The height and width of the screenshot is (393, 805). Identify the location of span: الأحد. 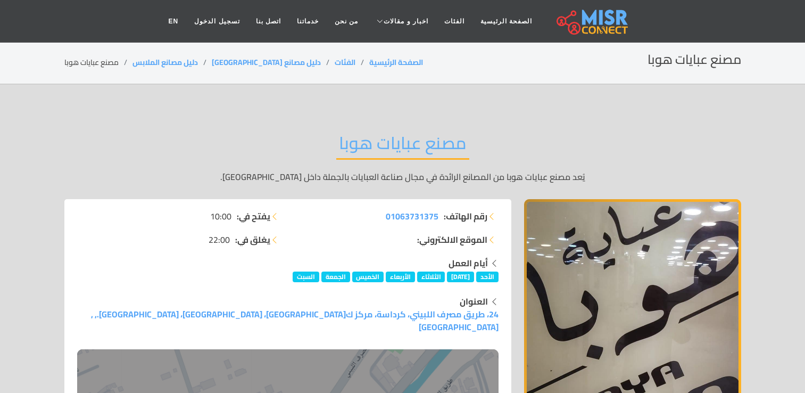
(487, 277).